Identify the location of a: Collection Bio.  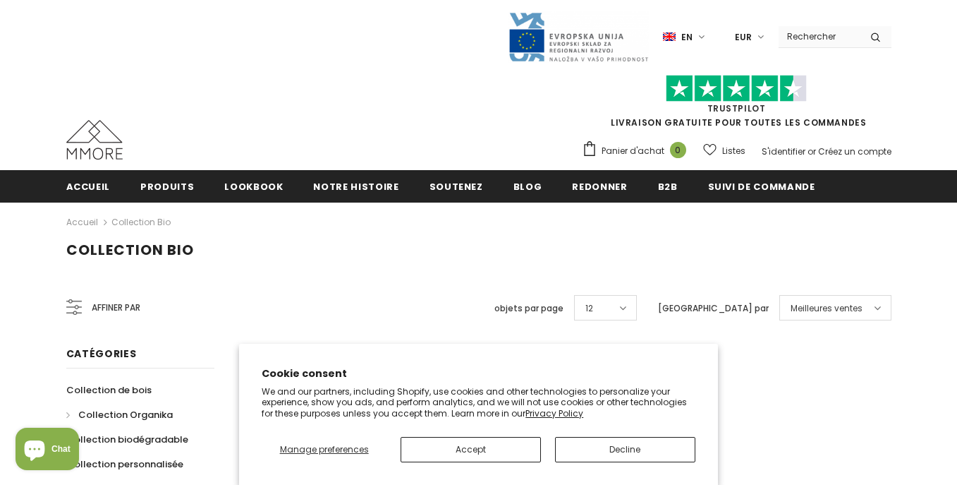
(141, 222).